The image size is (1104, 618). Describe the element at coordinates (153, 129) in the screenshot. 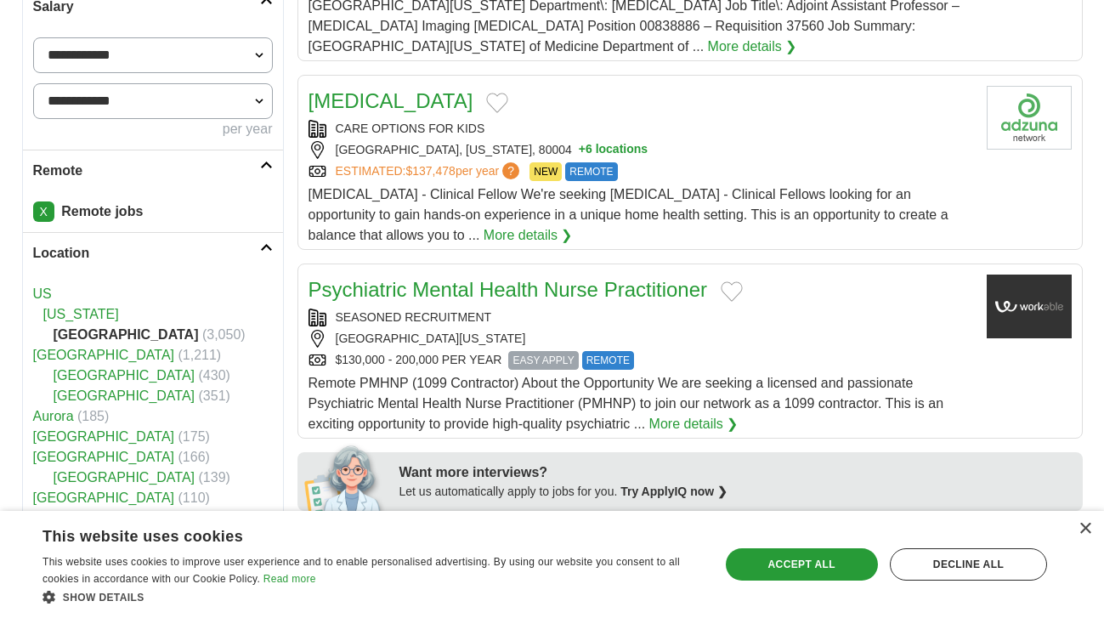

I see `div: per year` at that location.